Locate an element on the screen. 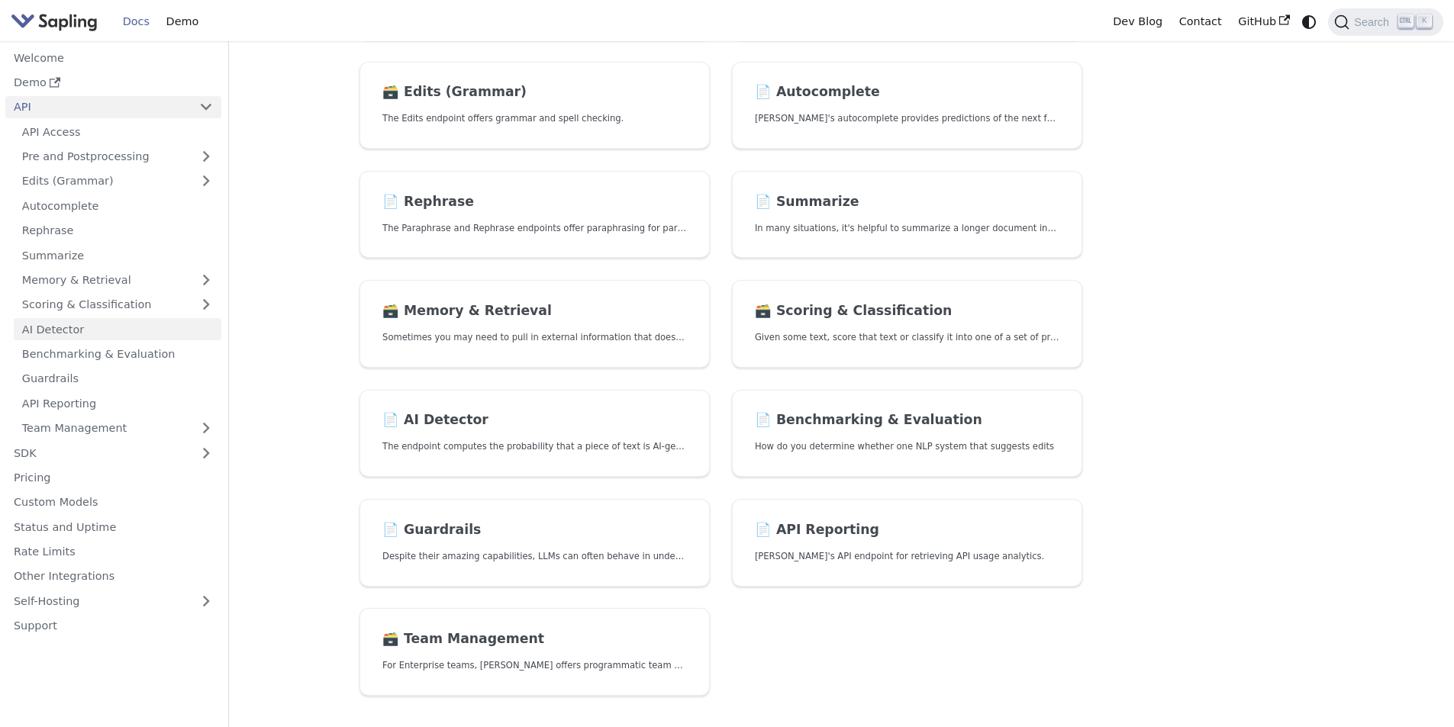  a: Dev Blog is located at coordinates (1137, 21).